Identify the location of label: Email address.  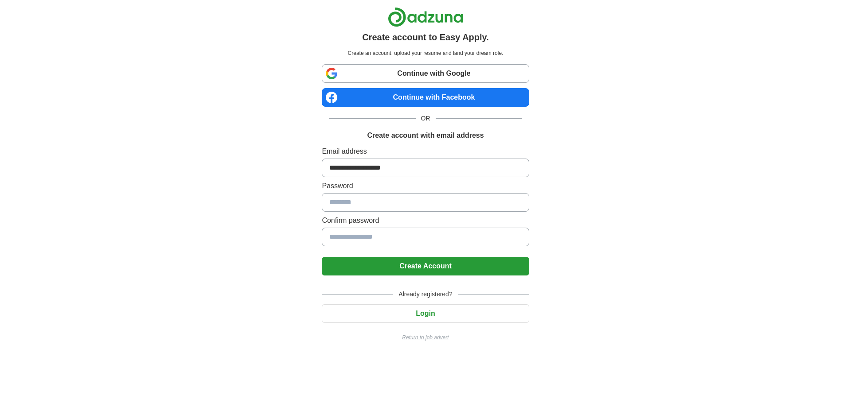
(425, 152).